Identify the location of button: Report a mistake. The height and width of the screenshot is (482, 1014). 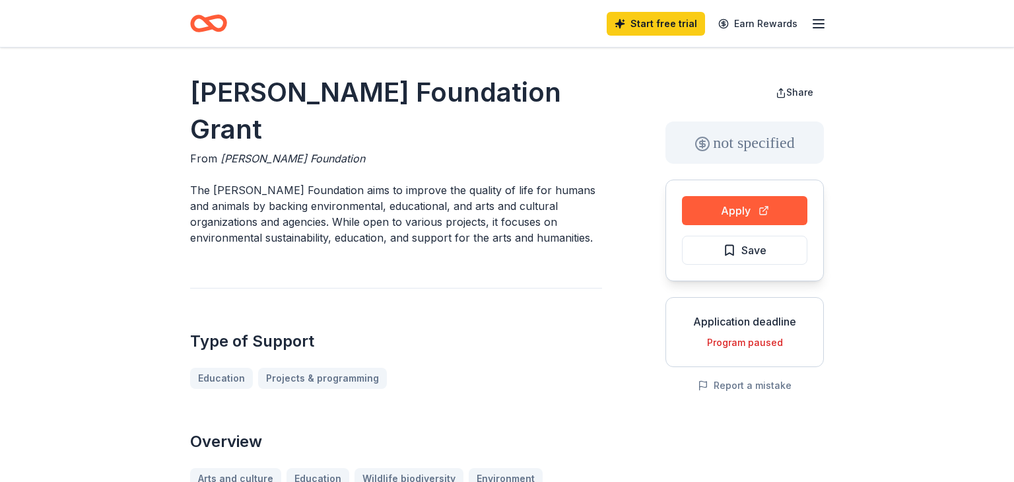
(745, 385).